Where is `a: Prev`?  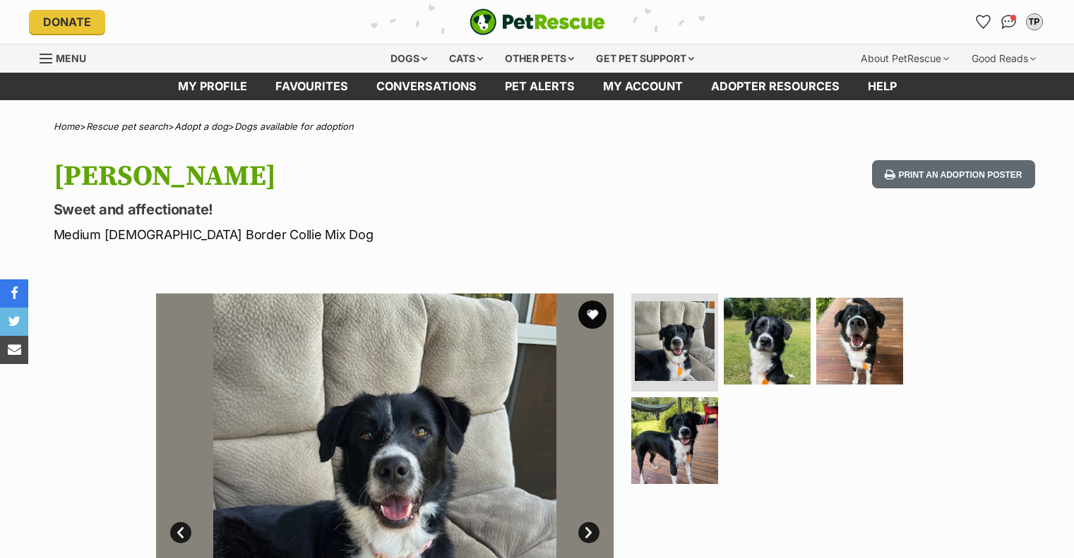 a: Prev is located at coordinates (181, 533).